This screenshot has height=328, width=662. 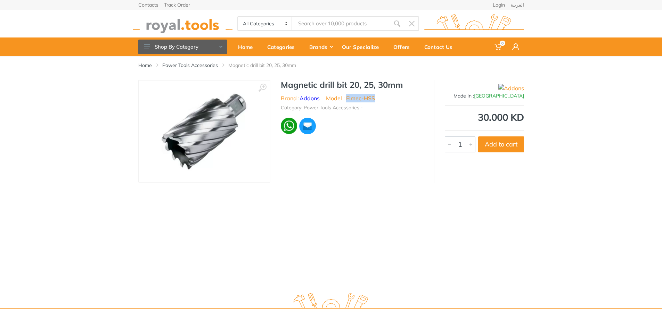 I want to click on input: Site search, so click(x=341, y=24).